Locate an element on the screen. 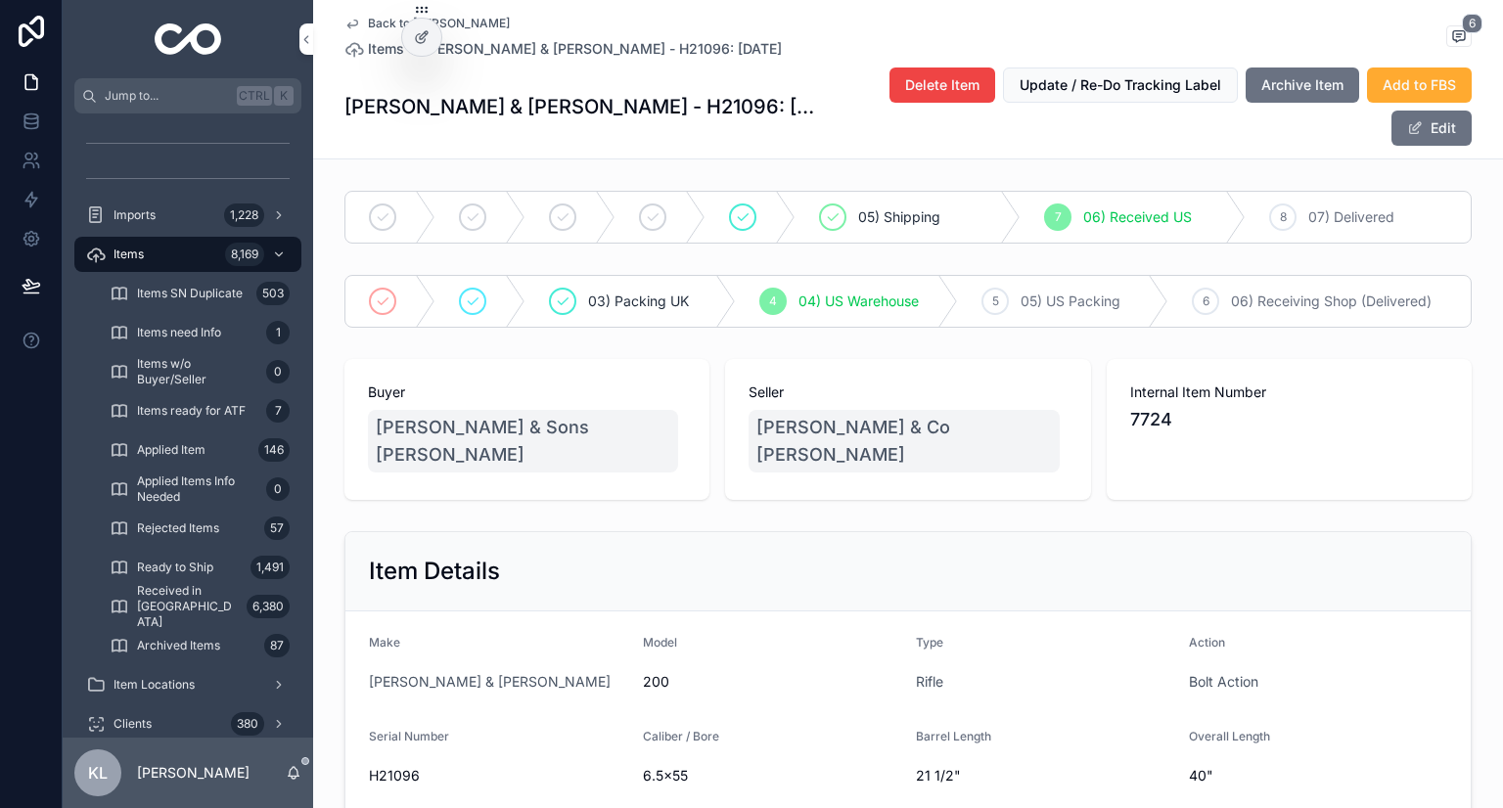  span: Buyer is located at coordinates (526, 392).